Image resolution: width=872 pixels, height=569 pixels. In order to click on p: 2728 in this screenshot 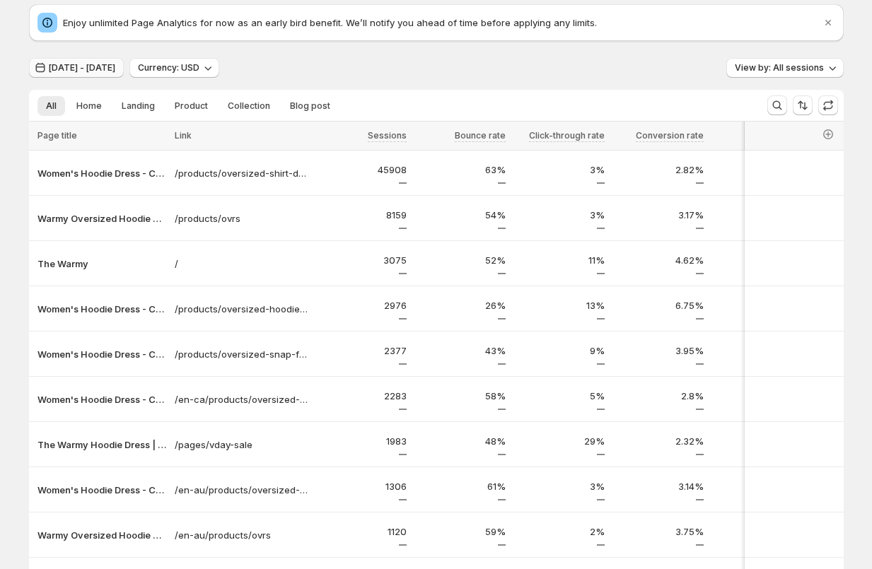, I will do `click(757, 305)`.